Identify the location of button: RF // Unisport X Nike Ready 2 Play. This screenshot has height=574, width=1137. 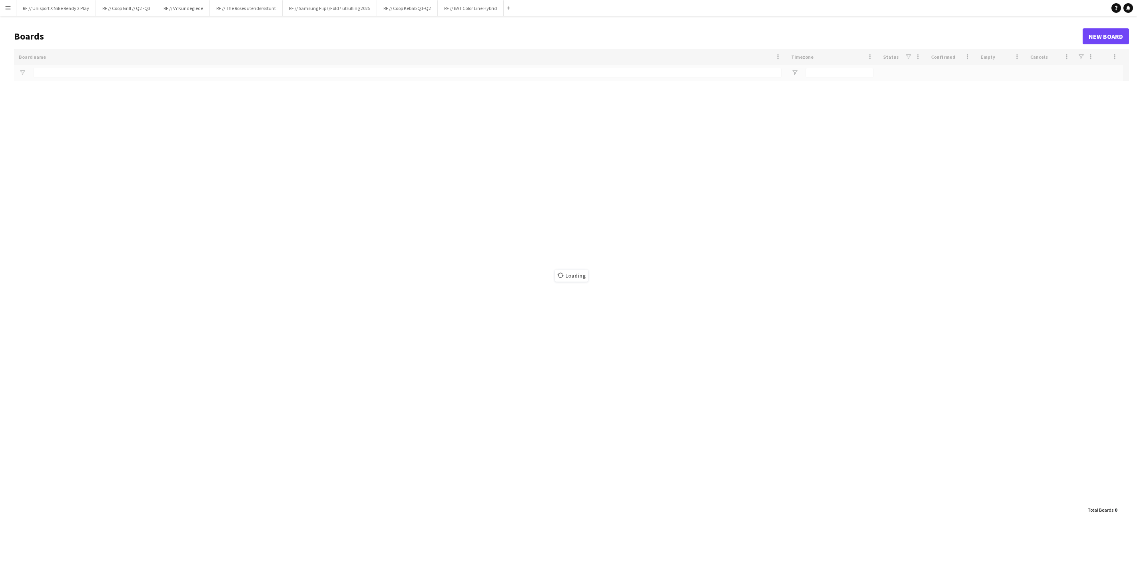
(56, 8).